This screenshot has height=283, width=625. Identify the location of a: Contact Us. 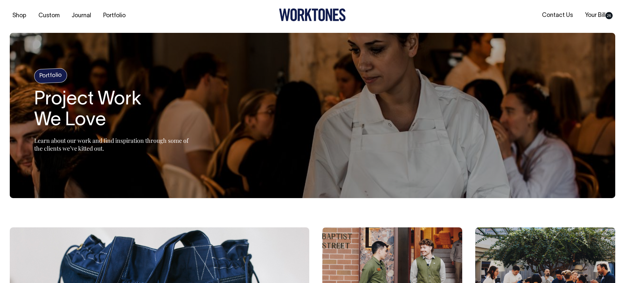
(557, 15).